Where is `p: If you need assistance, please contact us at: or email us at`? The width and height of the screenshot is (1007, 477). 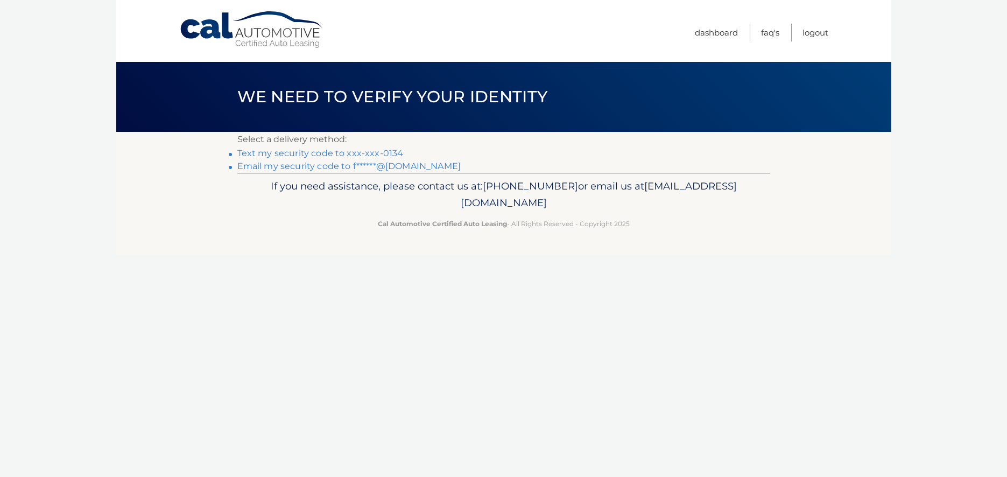
p: If you need assistance, please contact us at: or email us at is located at coordinates (504, 195).